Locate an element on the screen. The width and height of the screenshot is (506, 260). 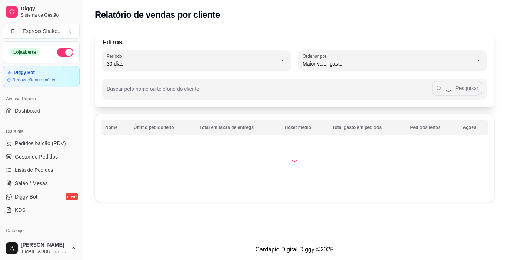
article: Renovação automática is located at coordinates (34, 80).